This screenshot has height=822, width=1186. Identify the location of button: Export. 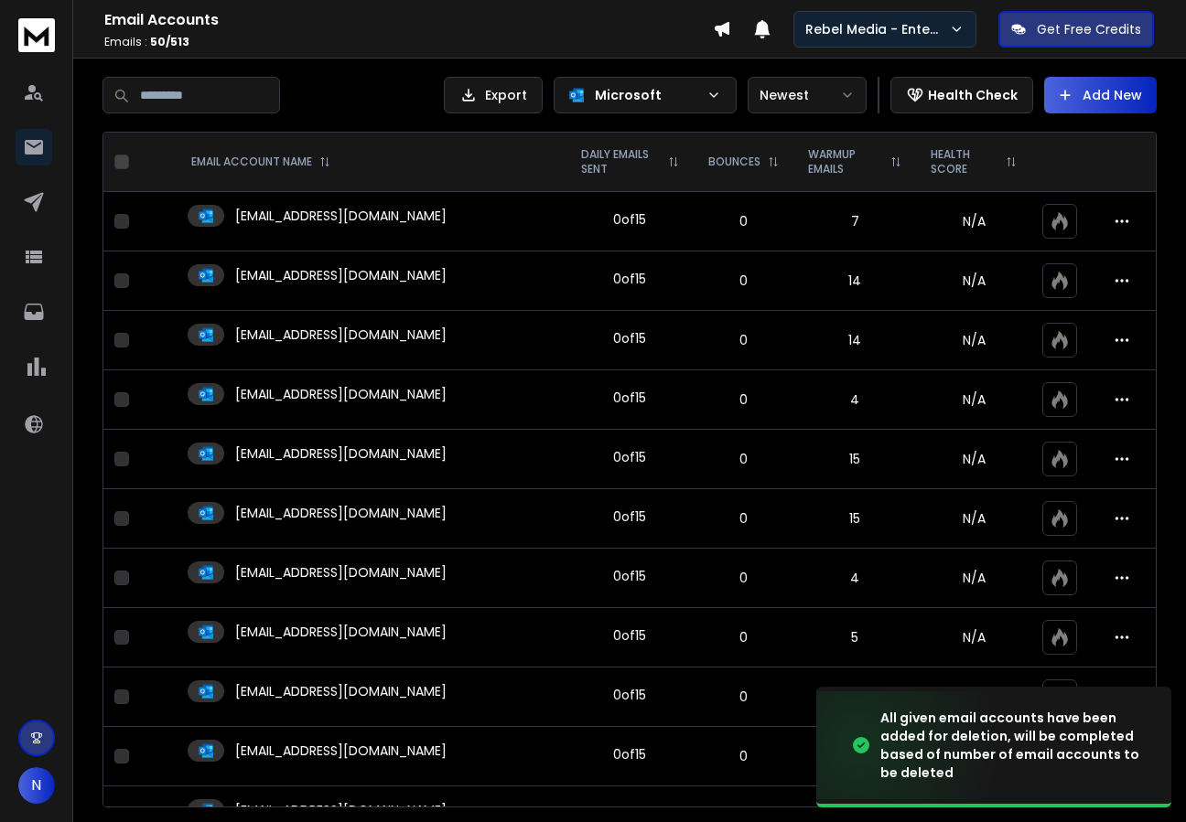
(493, 95).